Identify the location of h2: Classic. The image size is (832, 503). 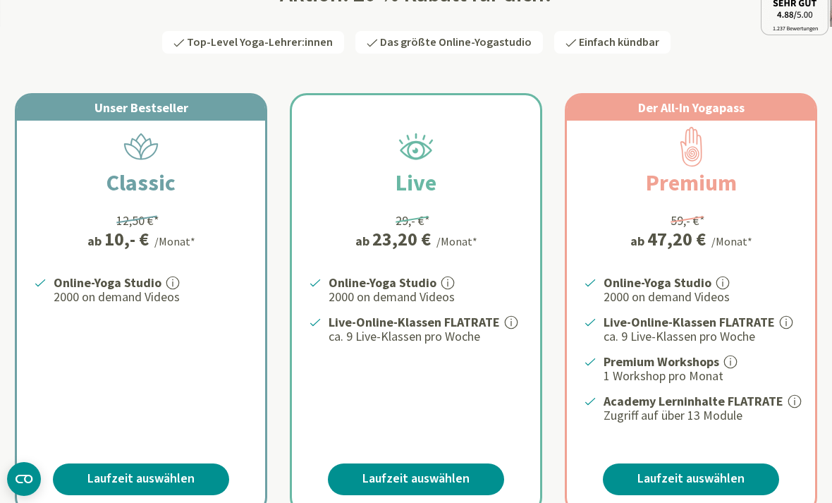
(141, 183).